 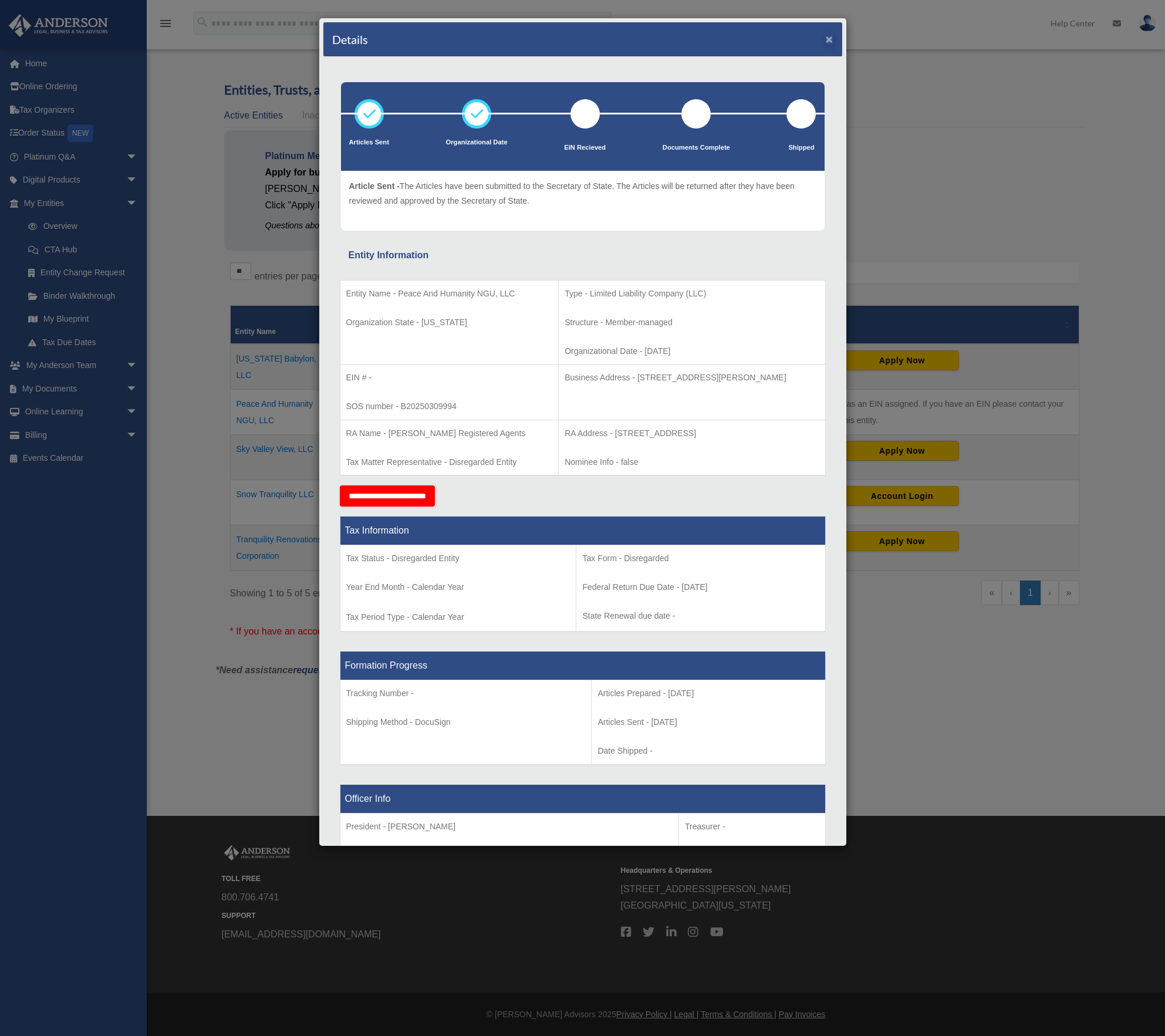 I want to click on th: Tax Information, so click(x=582, y=531).